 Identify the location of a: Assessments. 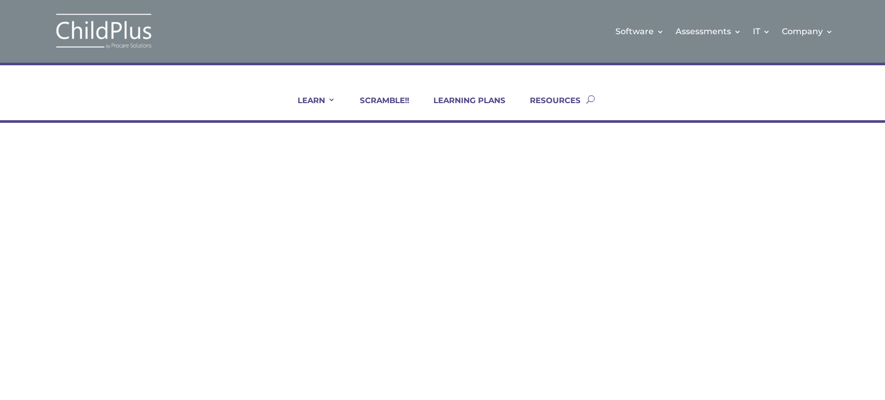
(709, 31).